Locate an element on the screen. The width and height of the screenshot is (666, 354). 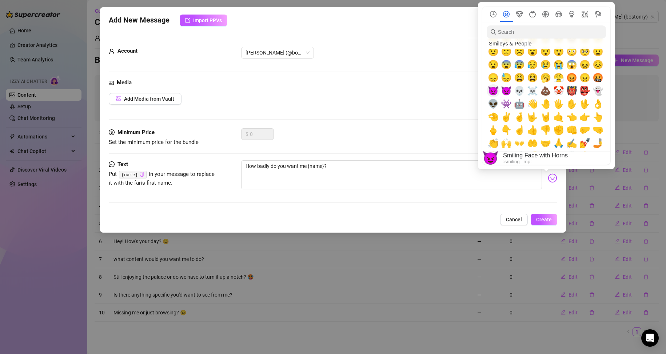
button: Cancel is located at coordinates (514, 220).